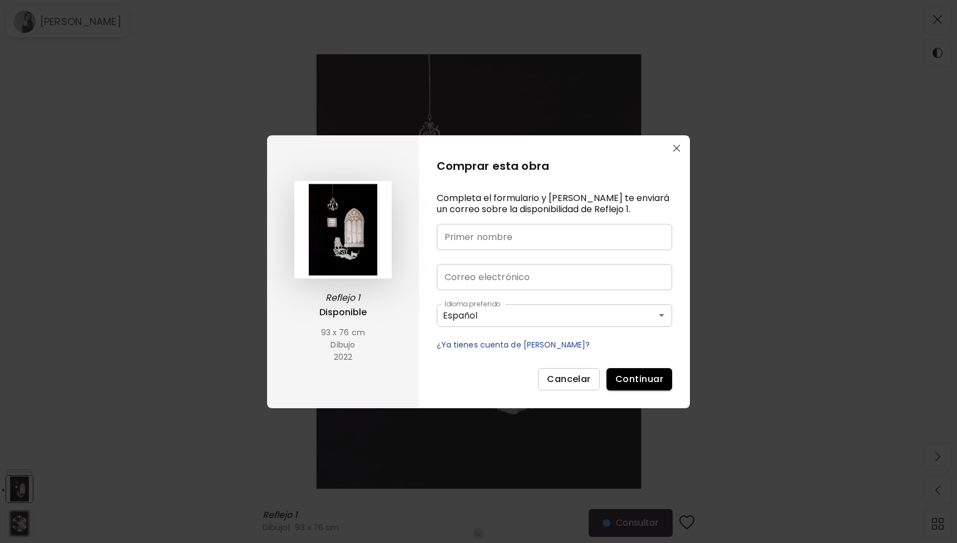 Image resolution: width=957 pixels, height=543 pixels. I want to click on button: Continuar, so click(640, 379).